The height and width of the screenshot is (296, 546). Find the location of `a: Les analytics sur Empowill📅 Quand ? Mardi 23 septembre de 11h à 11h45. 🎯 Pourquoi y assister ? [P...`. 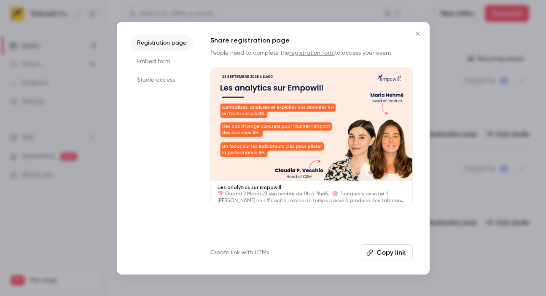

a: Les analytics sur Empowill📅 Quand ? Mardi 23 septembre de 11h à 11h45. 🎯 Pourquoi y assister ? [P... is located at coordinates (311, 138).